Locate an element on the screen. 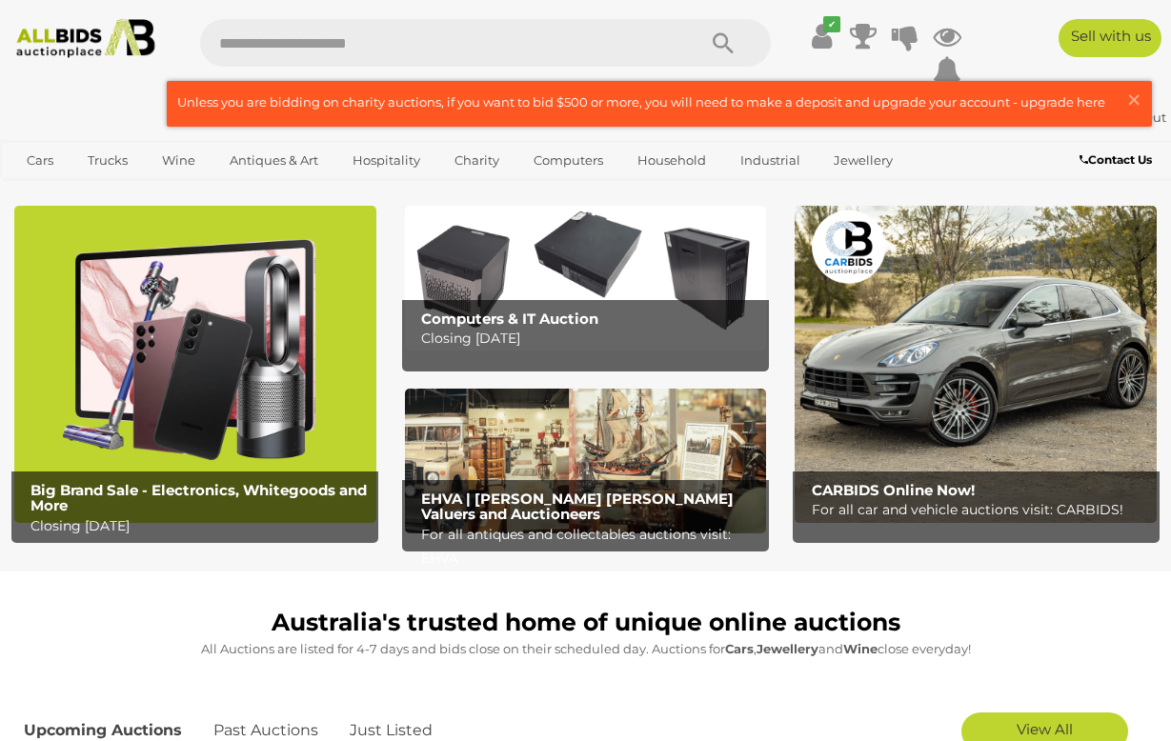  b: CARBIDS Online Now! is located at coordinates (893, 490).